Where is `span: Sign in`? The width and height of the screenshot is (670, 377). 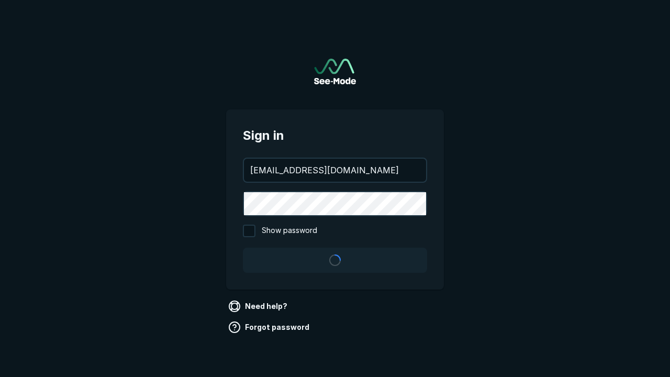
span: Sign in is located at coordinates (335, 136).